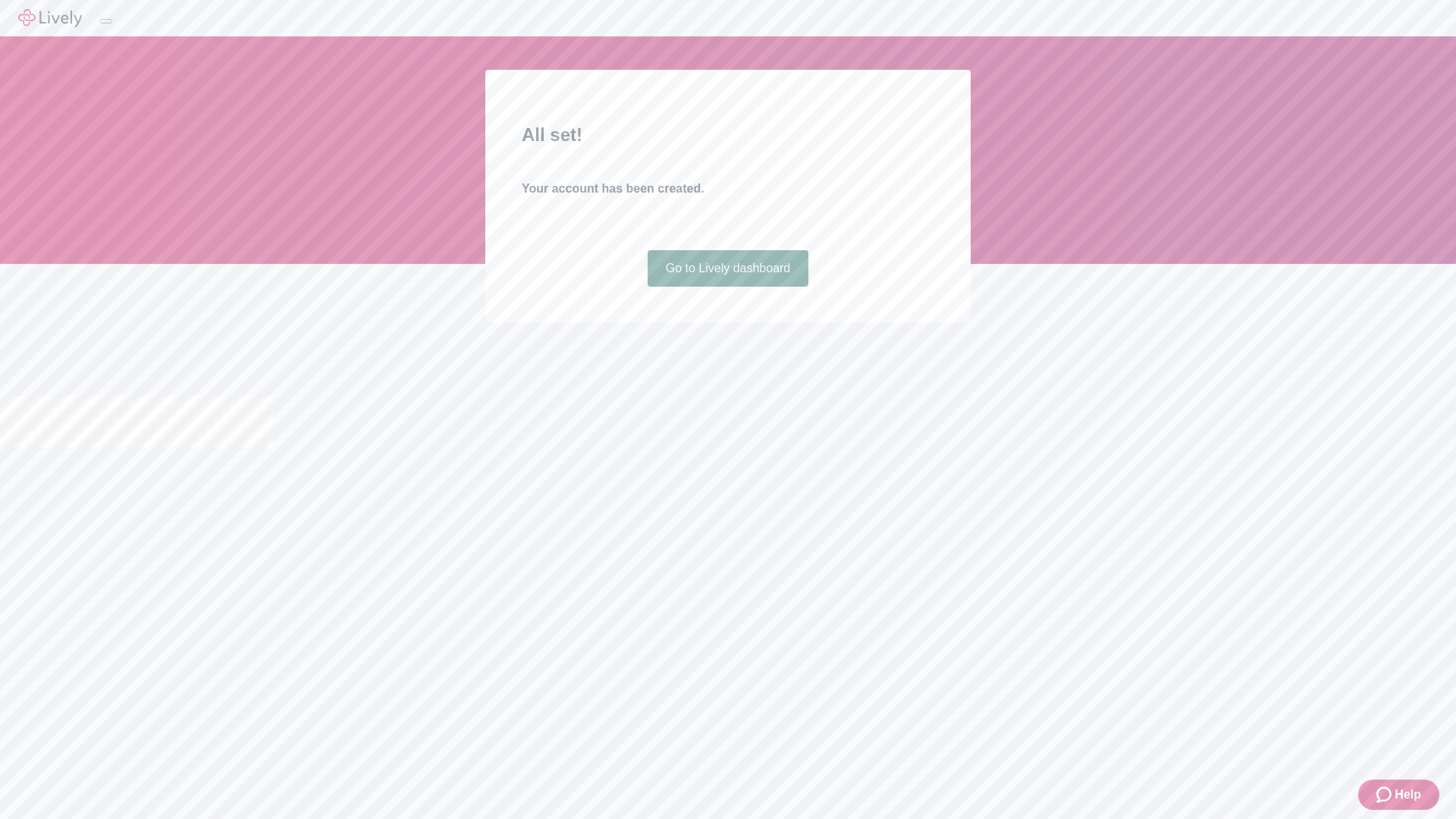 This screenshot has height=819, width=1456. What do you see at coordinates (1398, 795) in the screenshot?
I see `button: Zendesk support iconHelp` at bounding box center [1398, 795].